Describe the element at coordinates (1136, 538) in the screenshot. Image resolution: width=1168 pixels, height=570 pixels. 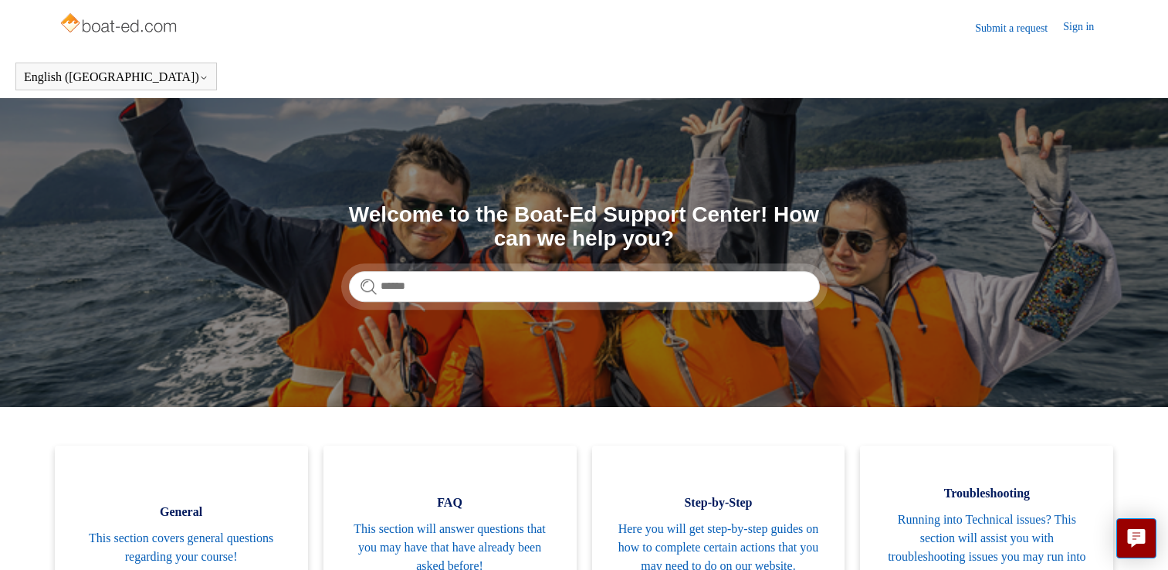
I see `button: Live chat` at that location.